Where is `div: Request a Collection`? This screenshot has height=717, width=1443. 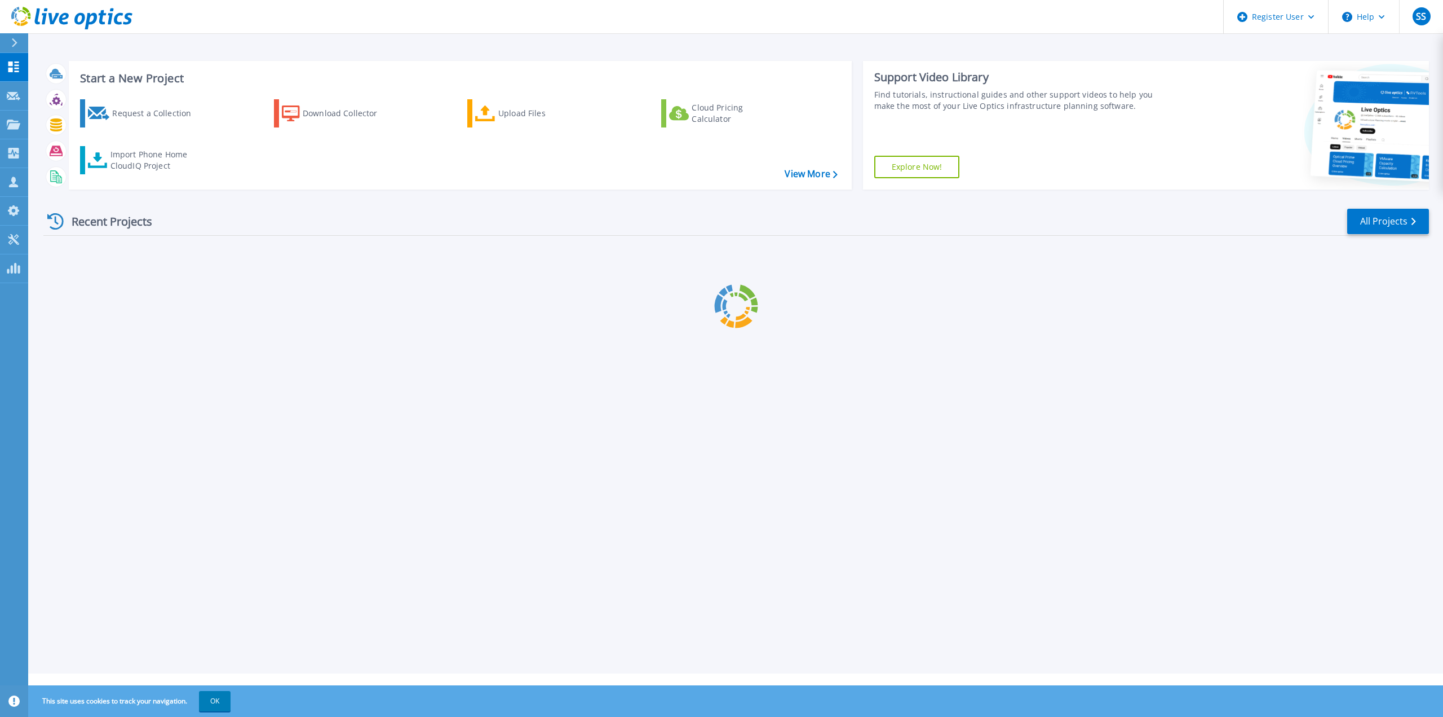 div: Request a Collection is located at coordinates (157, 113).